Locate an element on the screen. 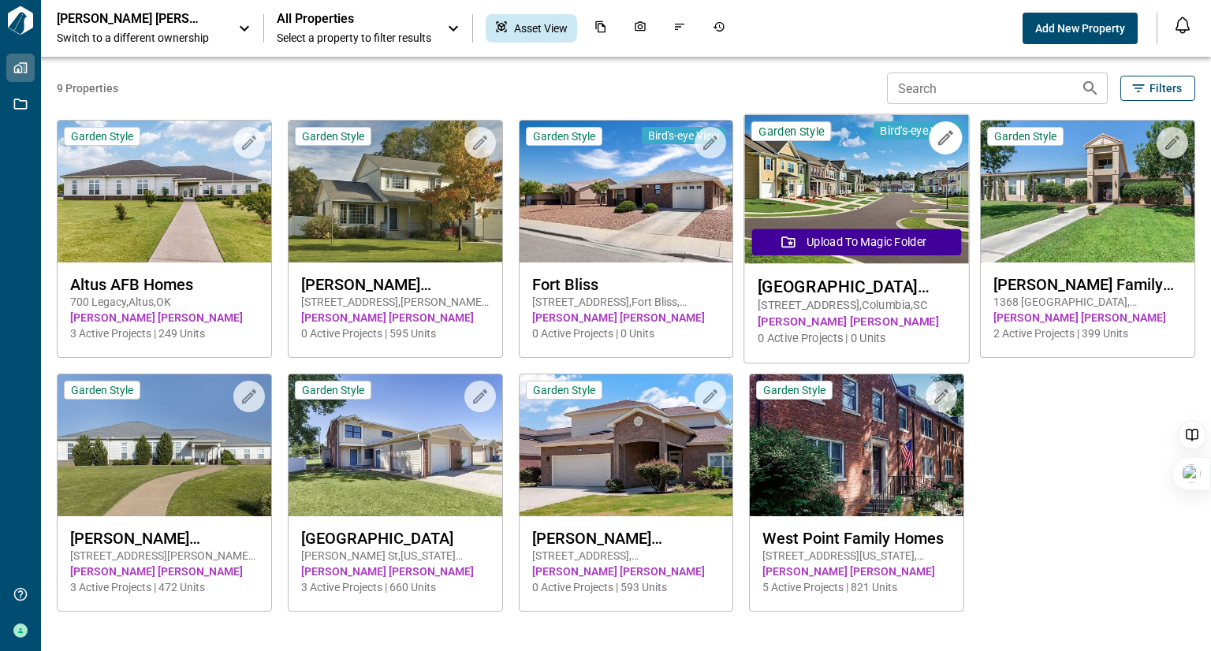 The height and width of the screenshot is (651, 1211). span: 3 Active Projects | 249 Units is located at coordinates (164, 333).